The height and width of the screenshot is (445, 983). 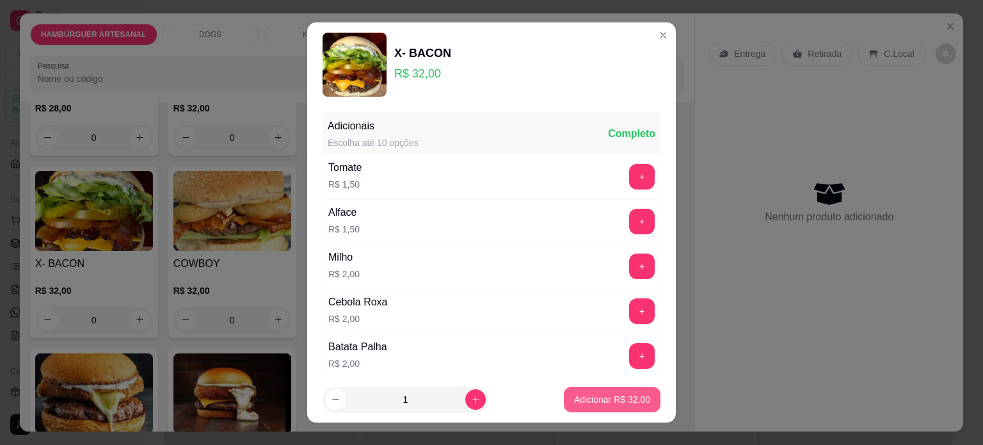 I want to click on button: increase-product-quantity, so click(x=476, y=399).